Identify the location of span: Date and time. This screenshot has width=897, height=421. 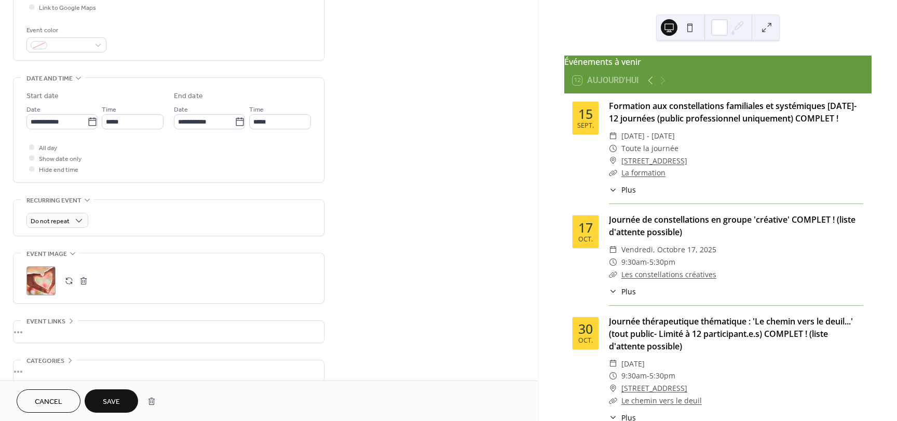
(49, 78).